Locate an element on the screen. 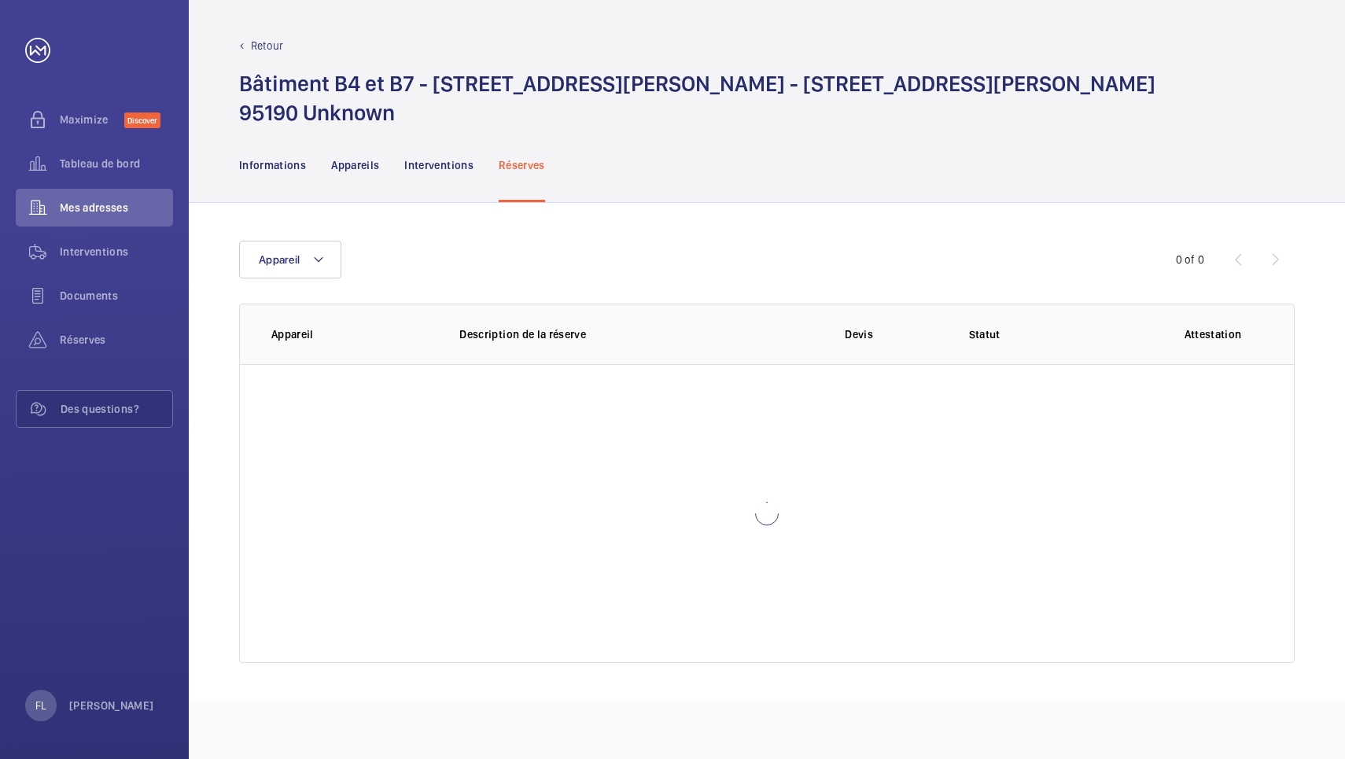 The height and width of the screenshot is (759, 1345). span: Tableau de bord is located at coordinates (116, 164).